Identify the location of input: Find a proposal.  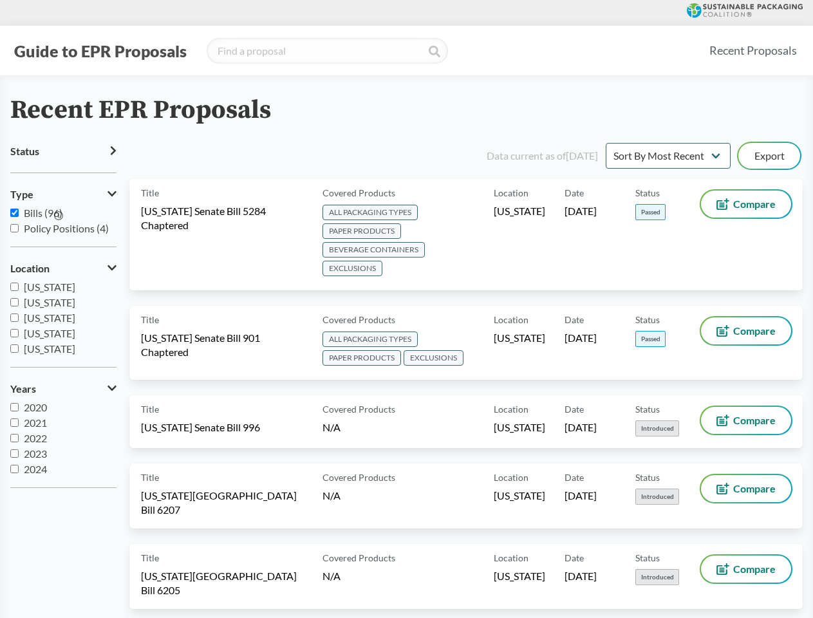
(327, 51).